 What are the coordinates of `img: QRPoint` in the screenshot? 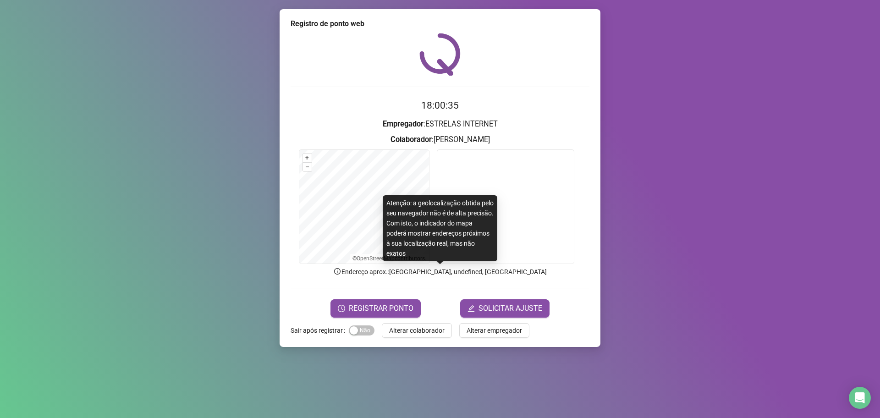 It's located at (440, 54).